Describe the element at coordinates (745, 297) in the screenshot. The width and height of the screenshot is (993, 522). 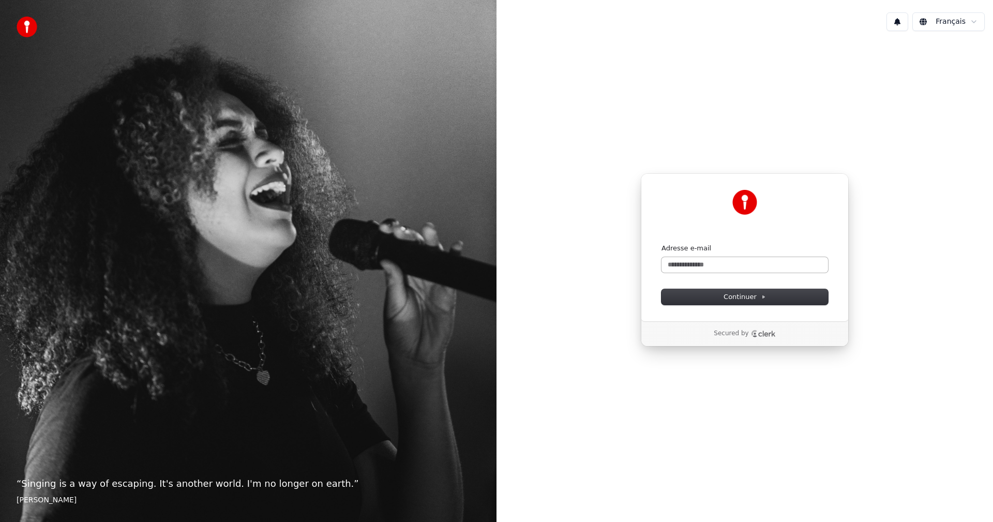
I see `span: Continuer` at that location.